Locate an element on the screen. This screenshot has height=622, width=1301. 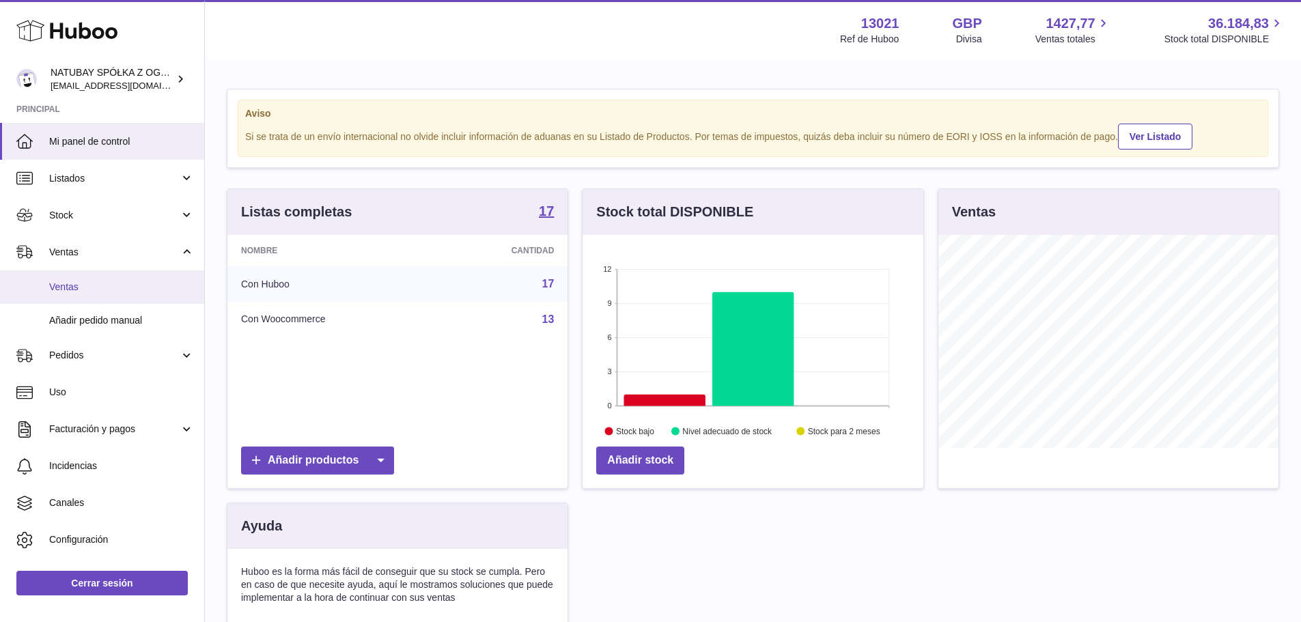
text: 0 is located at coordinates (610, 406).